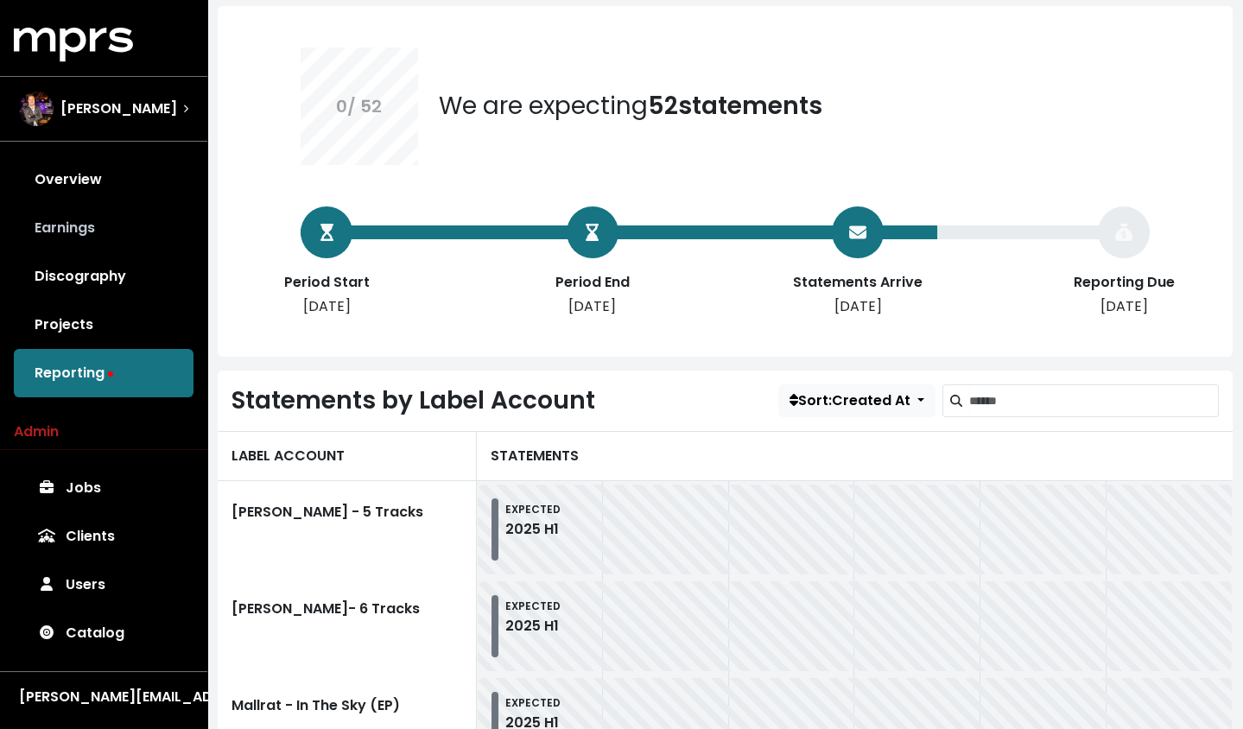 This screenshot has width=1243, height=729. What do you see at coordinates (73, 43) in the screenshot?
I see `a: mprs logo` at bounding box center [73, 43].